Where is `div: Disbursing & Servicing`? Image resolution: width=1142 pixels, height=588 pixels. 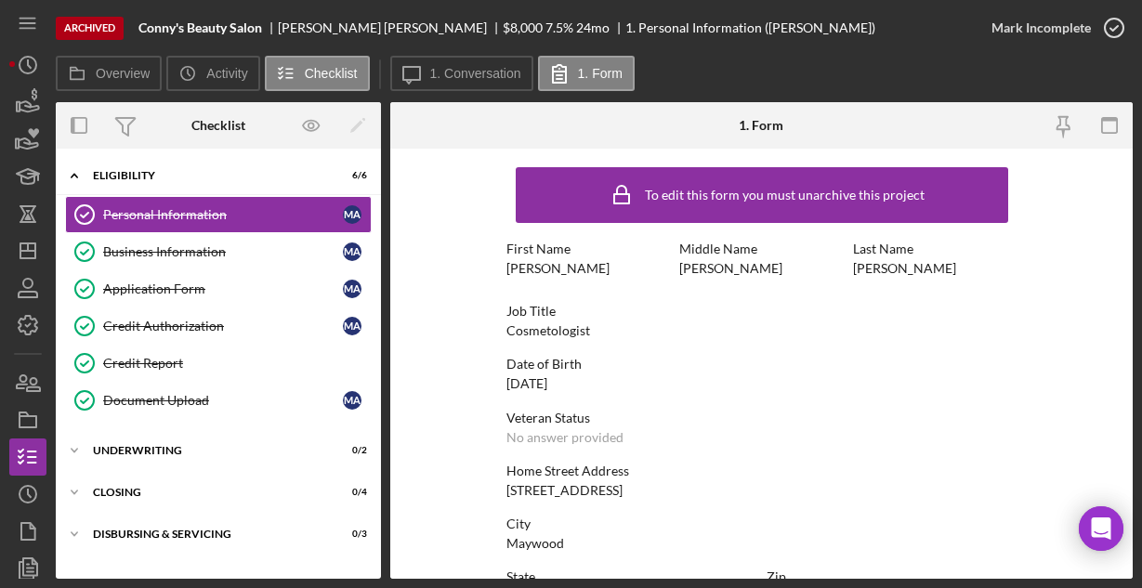
div: Disbursing & Servicing is located at coordinates (206, 534).